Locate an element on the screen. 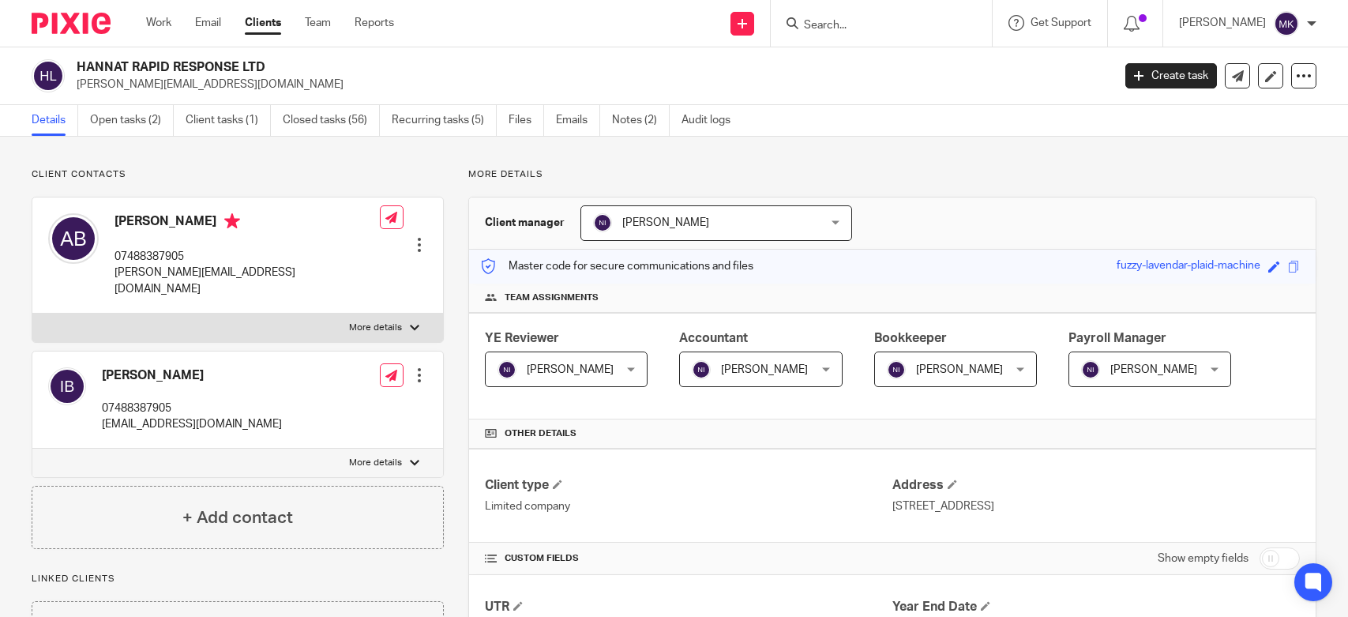  p: Client contacts is located at coordinates (238, 175).